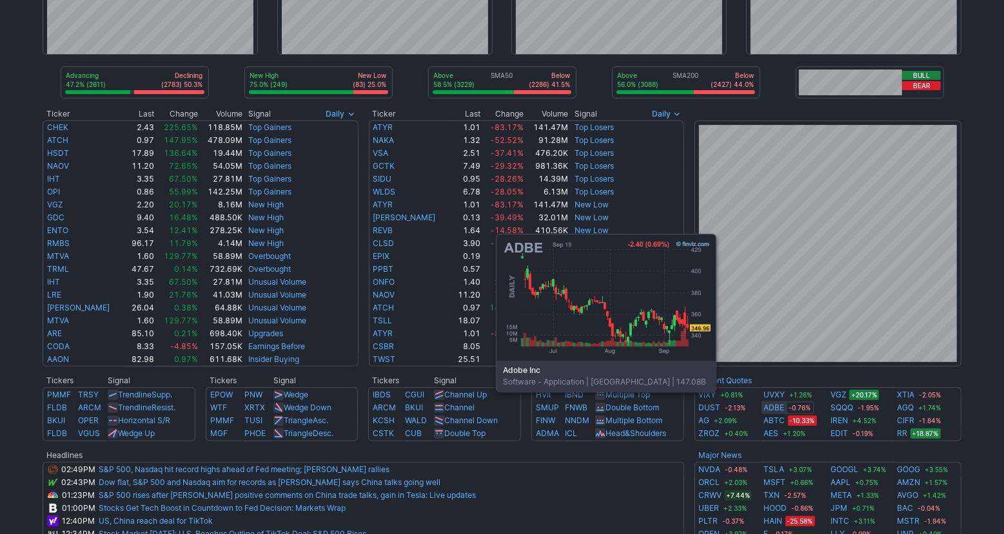  I want to click on span: -52.52%, so click(507, 140).